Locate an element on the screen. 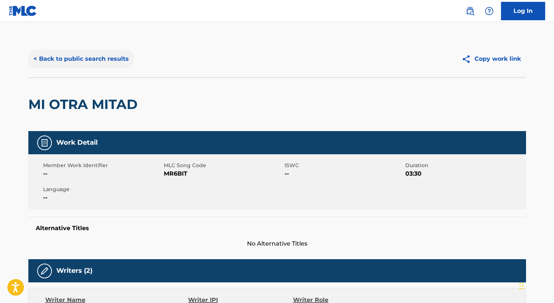  span: MR6BIT is located at coordinates (223, 174).